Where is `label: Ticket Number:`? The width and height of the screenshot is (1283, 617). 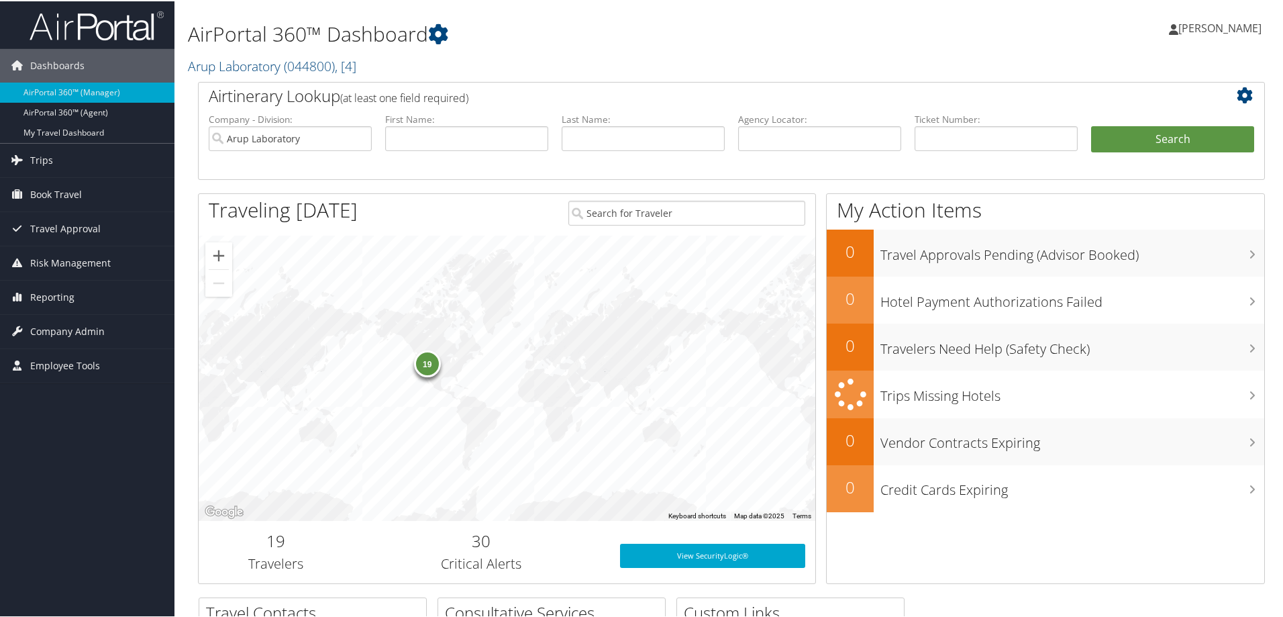
label: Ticket Number: is located at coordinates (996, 118).